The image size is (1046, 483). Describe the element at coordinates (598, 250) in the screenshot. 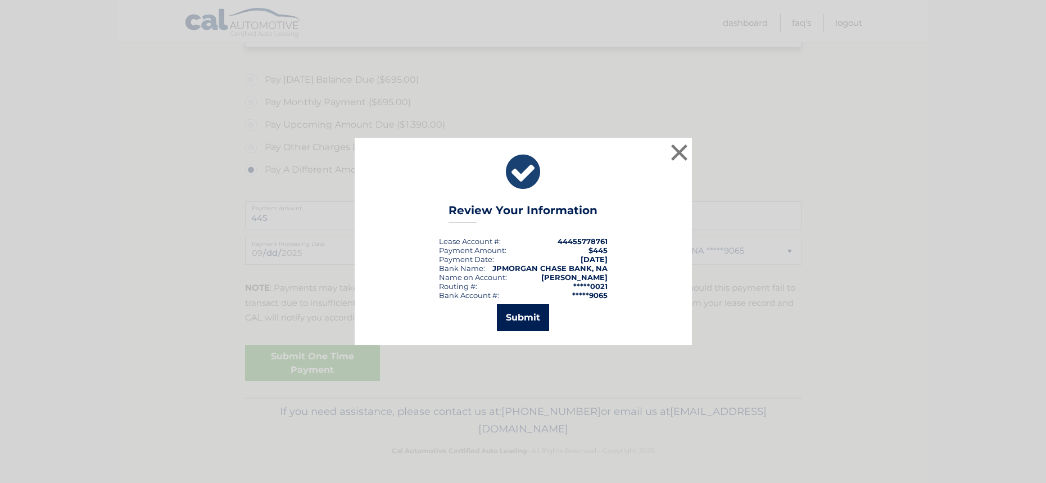

I see `span: $445` at that location.